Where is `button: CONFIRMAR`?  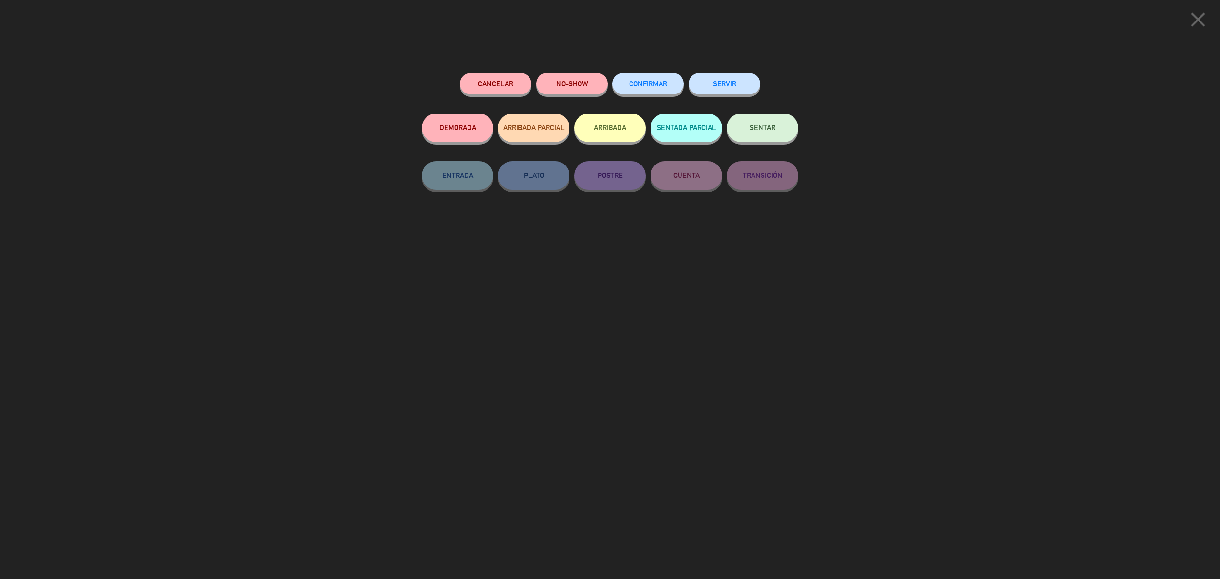 button: CONFIRMAR is located at coordinates (648, 83).